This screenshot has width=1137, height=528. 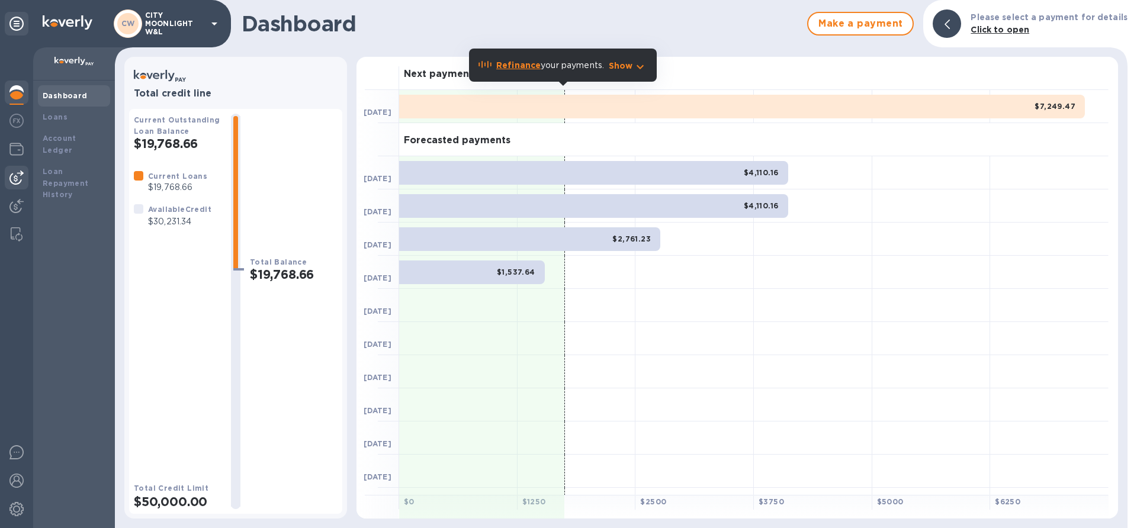 What do you see at coordinates (620, 66) in the screenshot?
I see `p: Show` at bounding box center [620, 66].